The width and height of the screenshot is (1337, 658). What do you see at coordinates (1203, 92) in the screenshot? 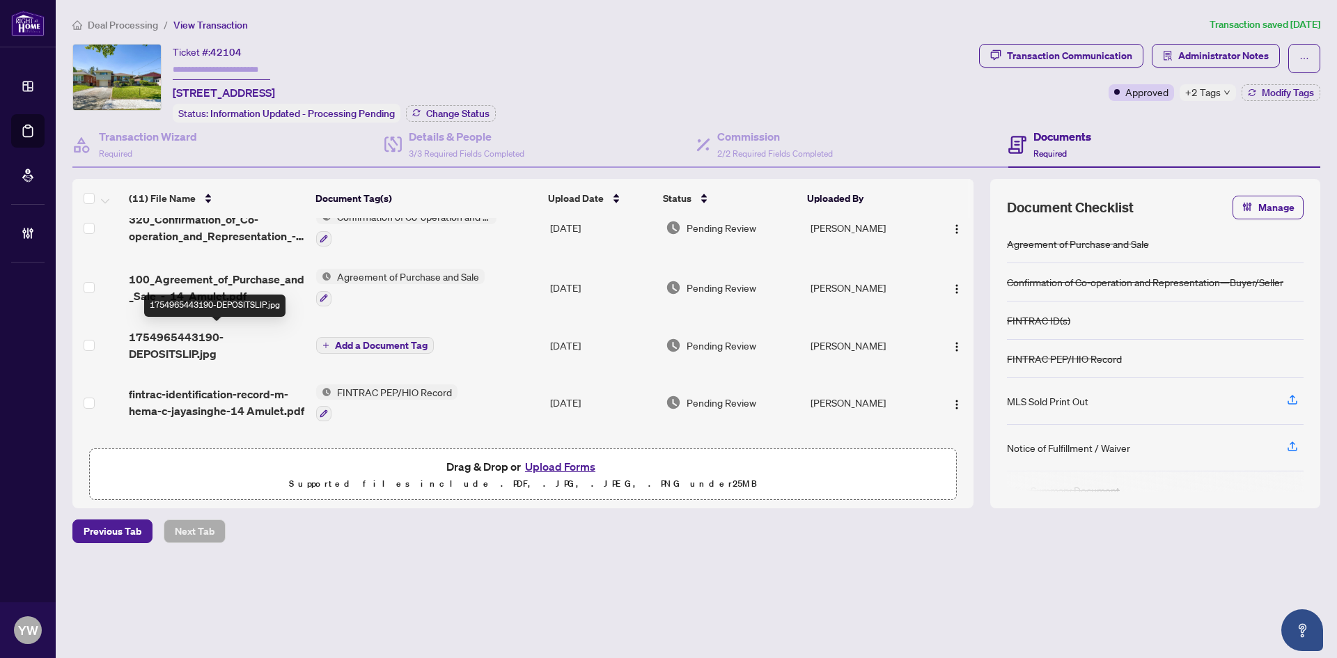
I see `span: +2 Tags` at bounding box center [1203, 92].